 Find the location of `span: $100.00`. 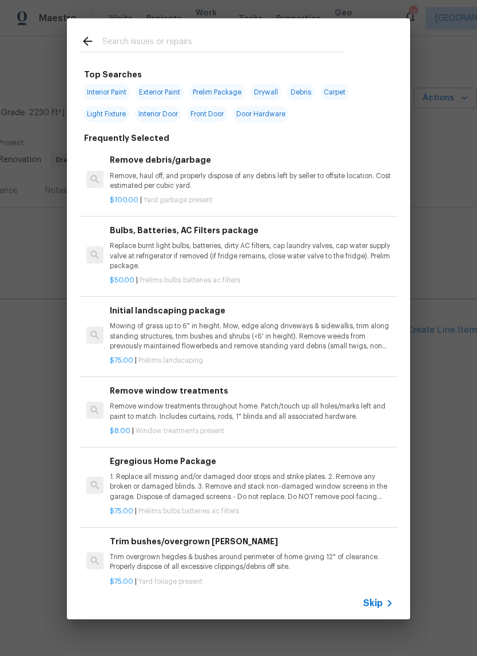

span: $100.00 is located at coordinates (124, 200).